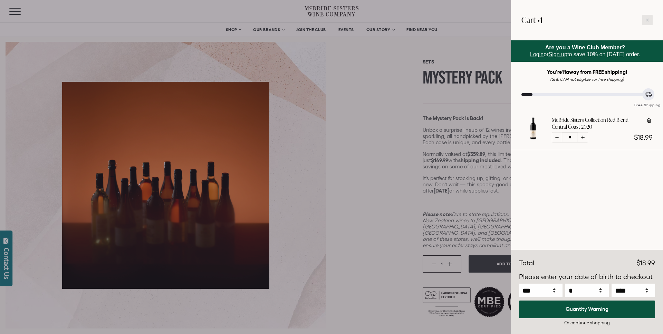  Describe the element at coordinates (587, 309) in the screenshot. I see `button: Quantity Warning` at that location.